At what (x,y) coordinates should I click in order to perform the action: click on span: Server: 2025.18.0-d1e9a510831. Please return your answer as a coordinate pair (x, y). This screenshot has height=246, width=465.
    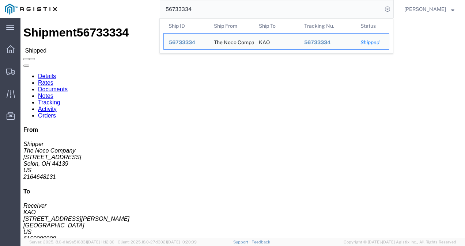
    Looking at the image, I should click on (72, 242).